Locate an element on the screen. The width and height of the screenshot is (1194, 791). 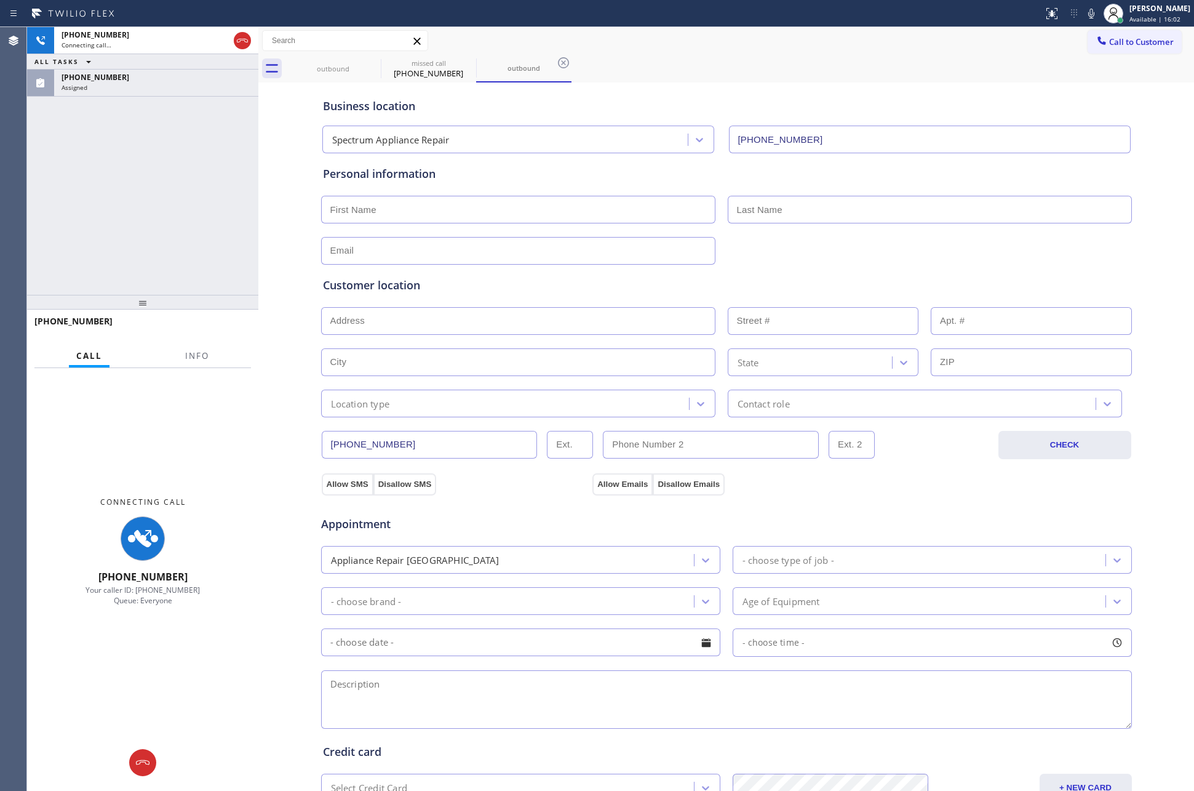
span: Call to Customer is located at coordinates (1141, 42).